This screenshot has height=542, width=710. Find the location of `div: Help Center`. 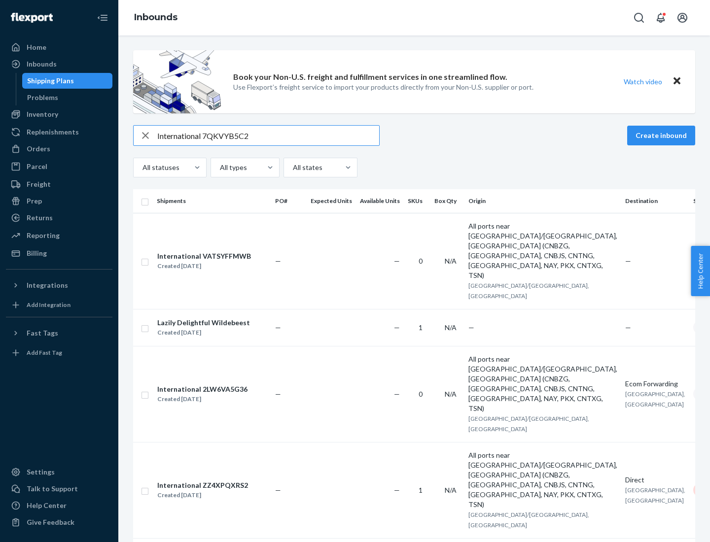

div: Help Center is located at coordinates (46, 506).